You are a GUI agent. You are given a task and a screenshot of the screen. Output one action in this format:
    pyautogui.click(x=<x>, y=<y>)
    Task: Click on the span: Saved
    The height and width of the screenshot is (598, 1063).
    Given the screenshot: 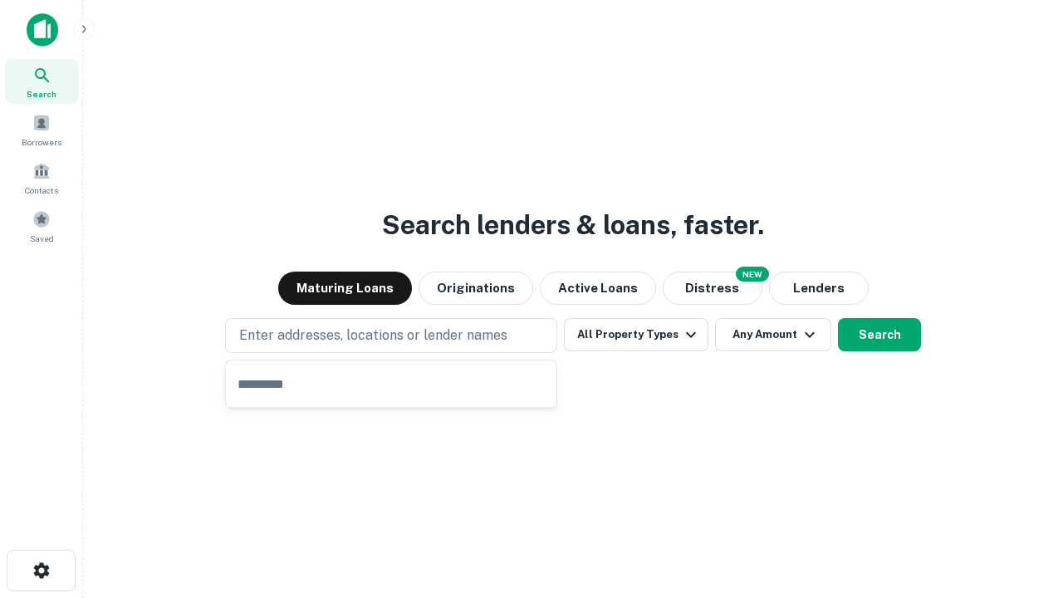 What is the action you would take?
    pyautogui.click(x=42, y=238)
    